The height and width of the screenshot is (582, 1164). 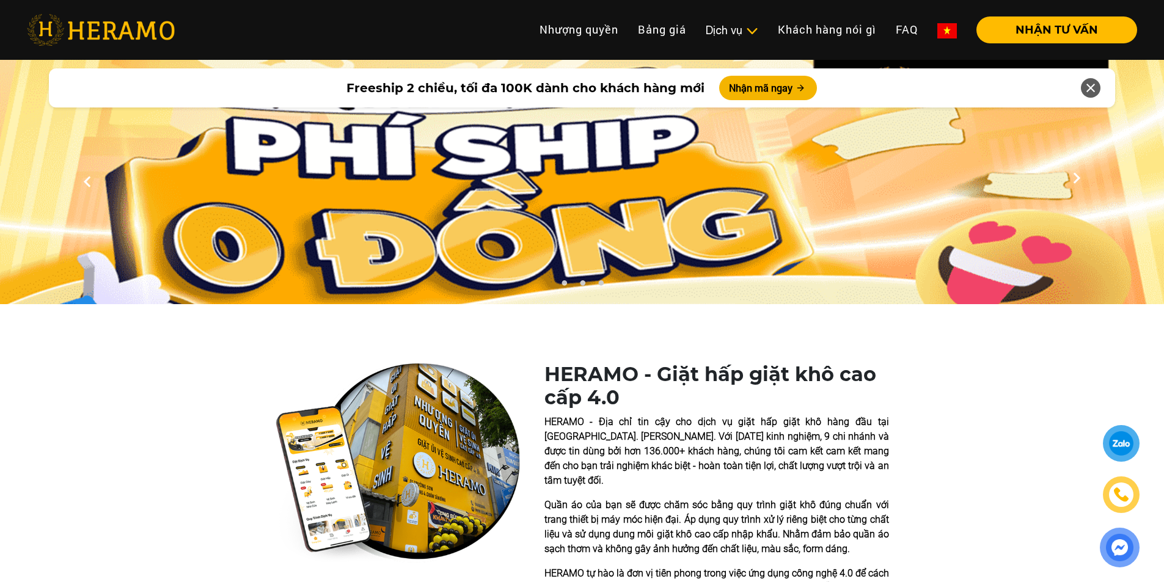 I want to click on span: Freeship 2 chiều, tối đa 100K dành cho khách hàng mới, so click(x=525, y=88).